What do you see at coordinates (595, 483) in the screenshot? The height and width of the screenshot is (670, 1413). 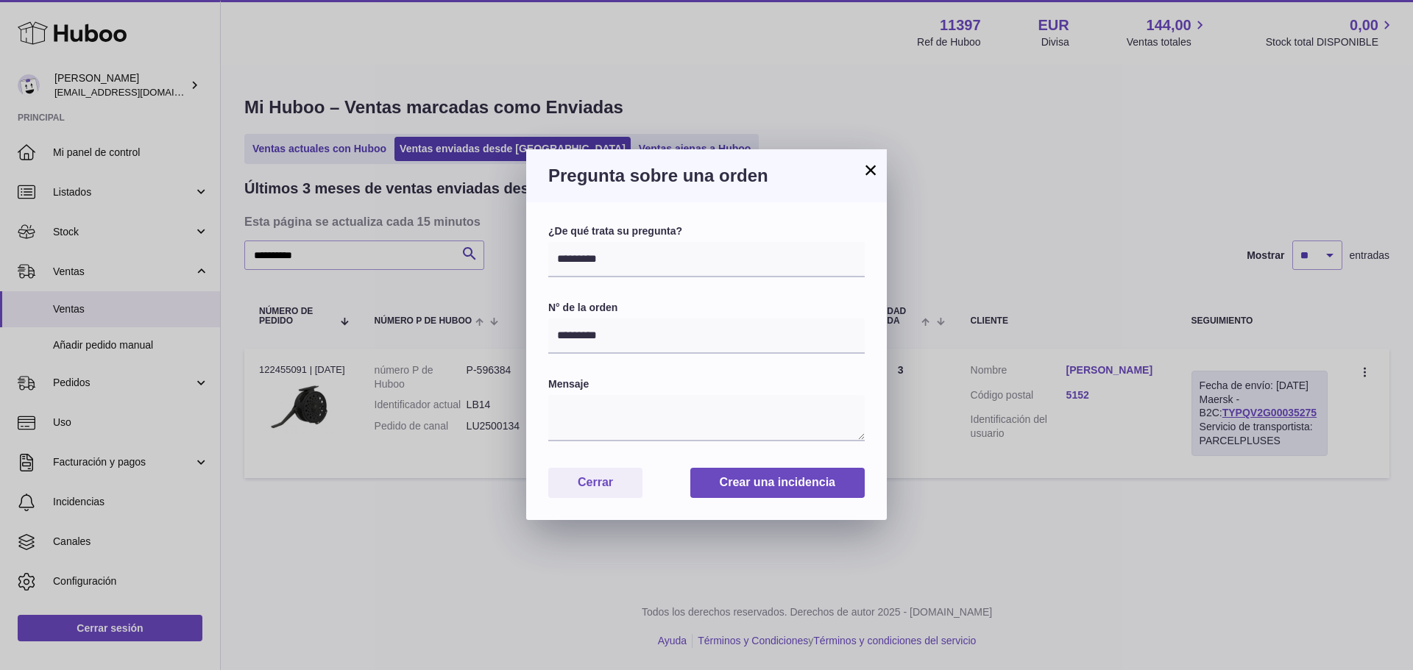 I see `button: Cerrar` at bounding box center [595, 483].